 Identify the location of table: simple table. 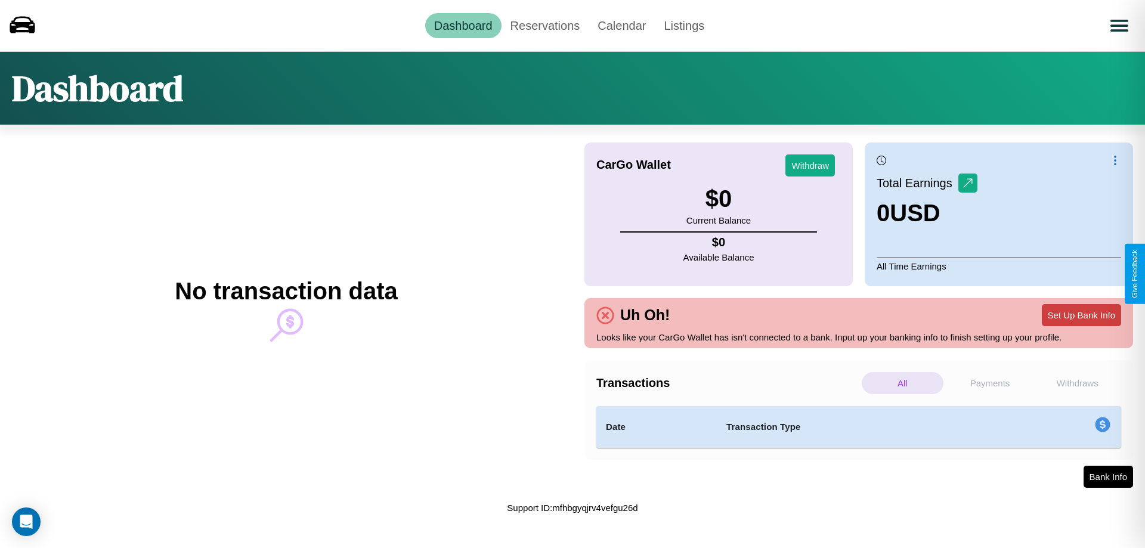
(859, 427).